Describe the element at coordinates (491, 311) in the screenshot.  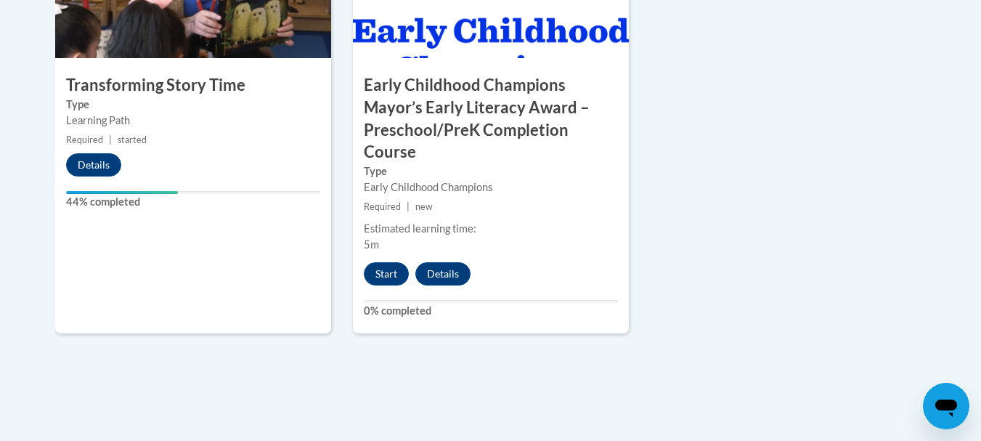
I see `label: 0% completed` at that location.